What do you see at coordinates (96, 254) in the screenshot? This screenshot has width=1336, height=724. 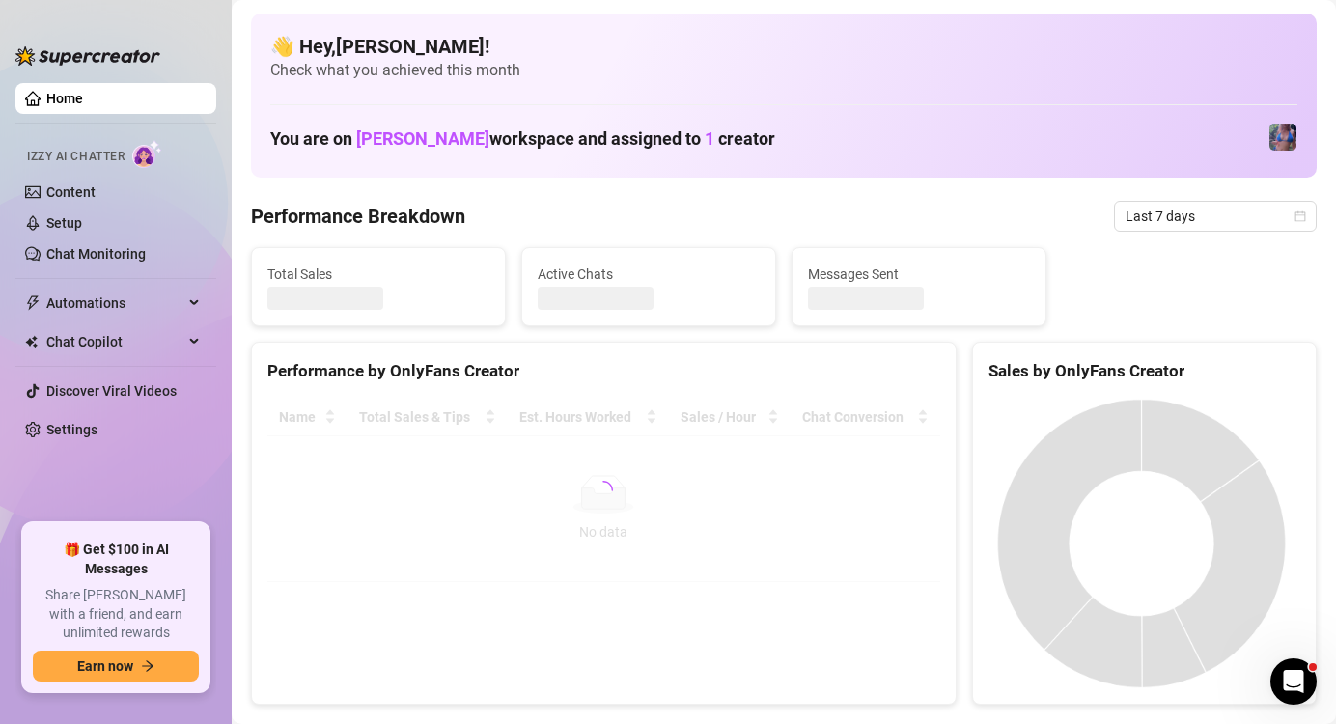 I see `a: Chat Monitoring` at bounding box center [96, 254].